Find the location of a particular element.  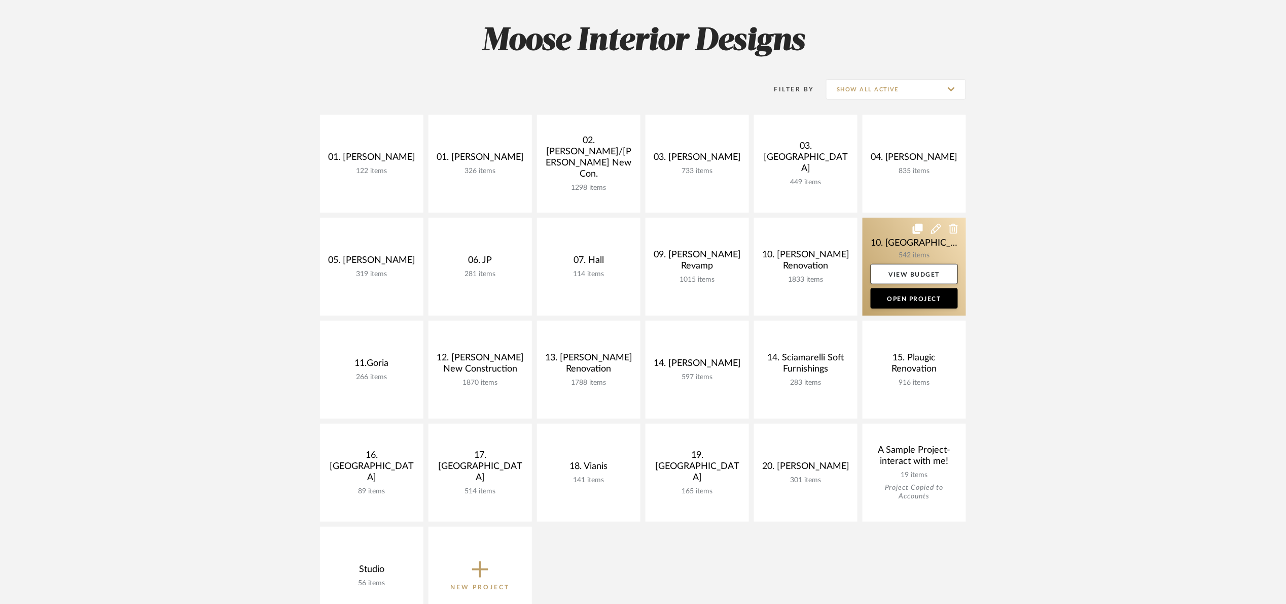

div: 326 items is located at coordinates (480, 171).